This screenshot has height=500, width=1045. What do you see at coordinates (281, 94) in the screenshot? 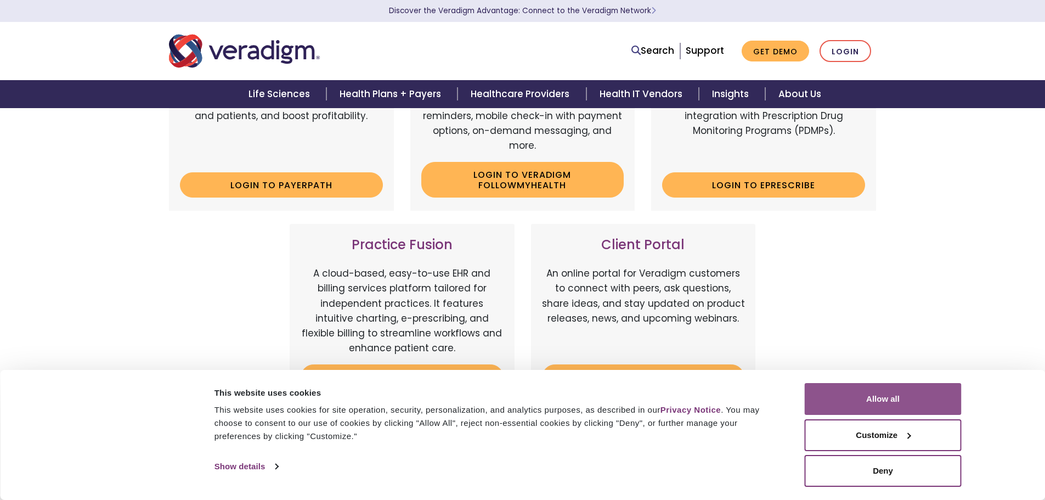
I see `a: Life Sciences` at bounding box center [281, 94].